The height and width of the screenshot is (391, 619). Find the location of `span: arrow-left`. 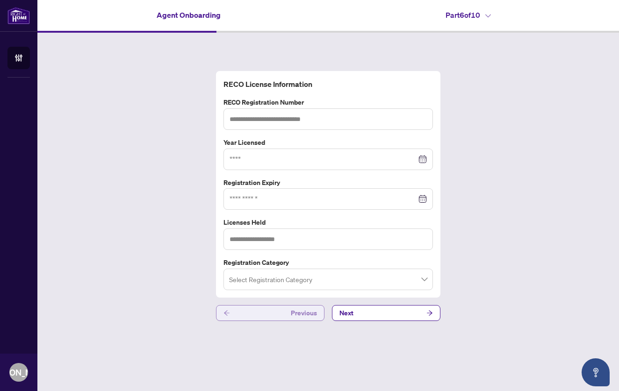

span: arrow-left is located at coordinates (227, 313).